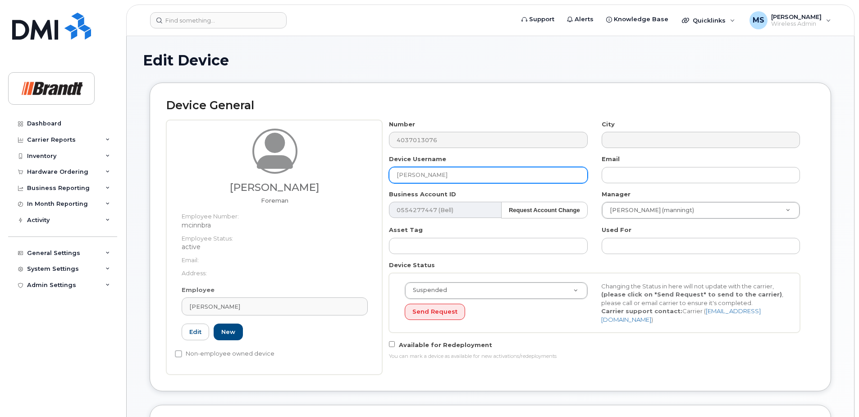 The image size is (859, 417). Describe the element at coordinates (595, 356) in the screenshot. I see `div: You can mark a device as available for new activations/redeployments` at that location.